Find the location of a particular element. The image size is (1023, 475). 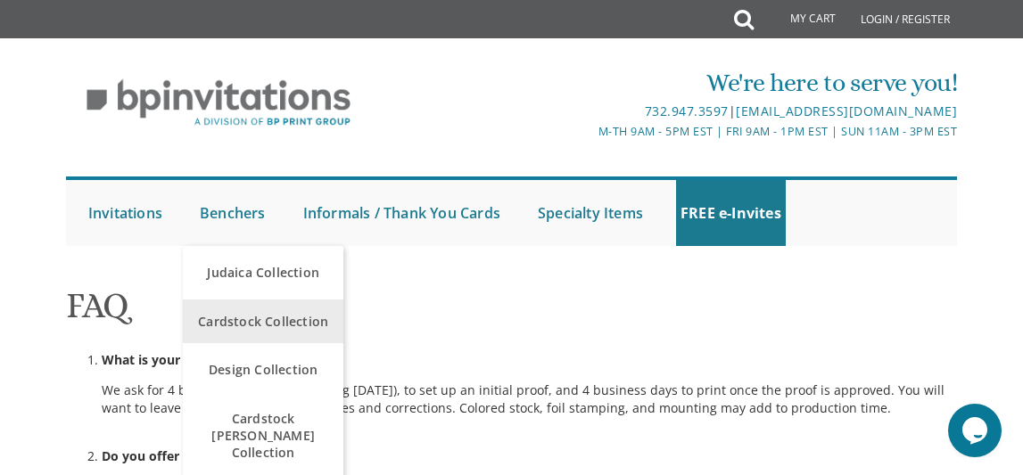

div: We're here to serve you! is located at coordinates (660, 83).